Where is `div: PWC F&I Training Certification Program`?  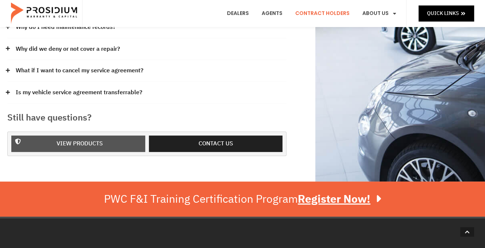
div: PWC F&I Training Certification Program is located at coordinates (242, 199).